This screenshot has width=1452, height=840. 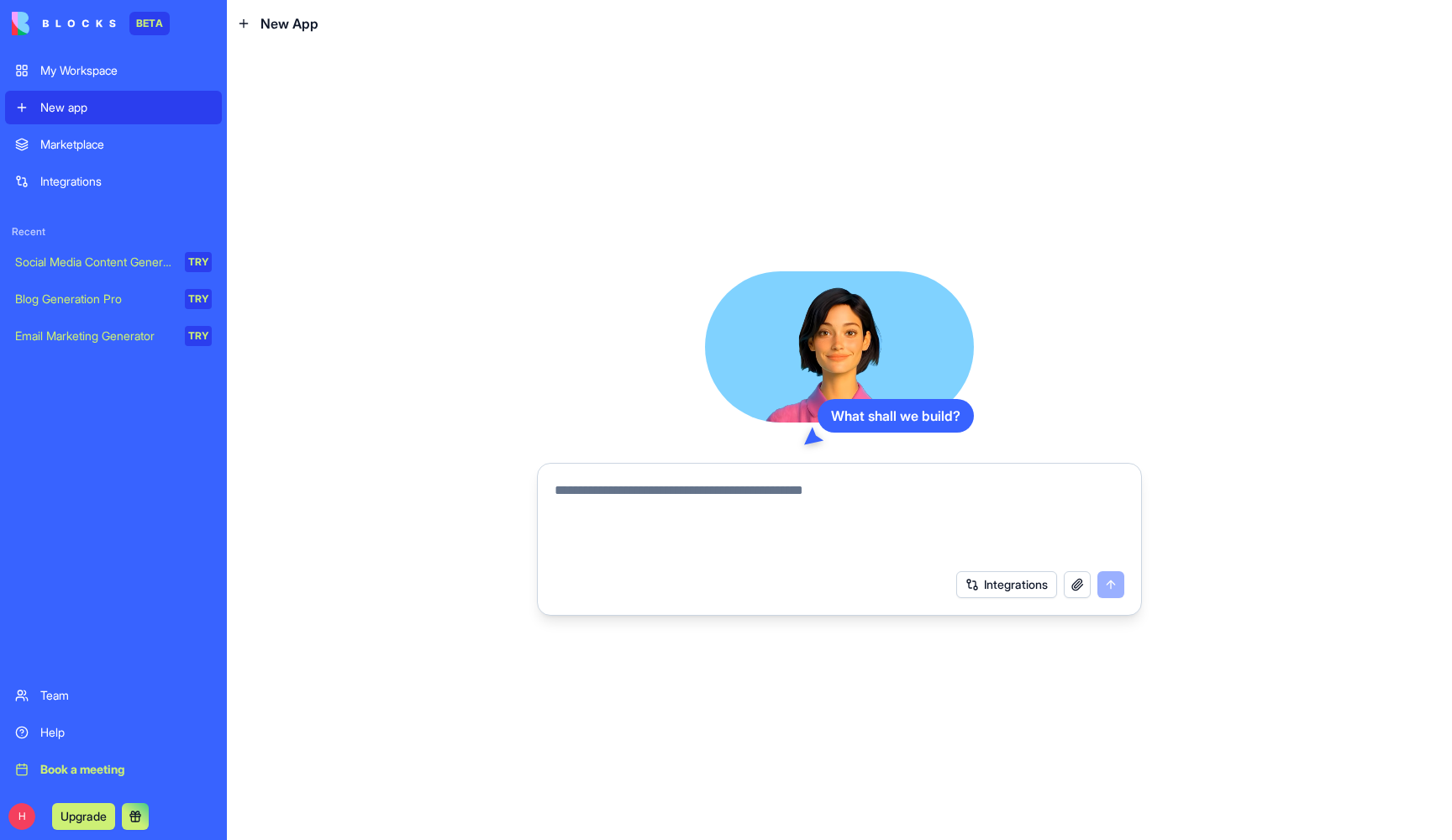 What do you see at coordinates (114, 732) in the screenshot?
I see `a: Help` at bounding box center [114, 732].